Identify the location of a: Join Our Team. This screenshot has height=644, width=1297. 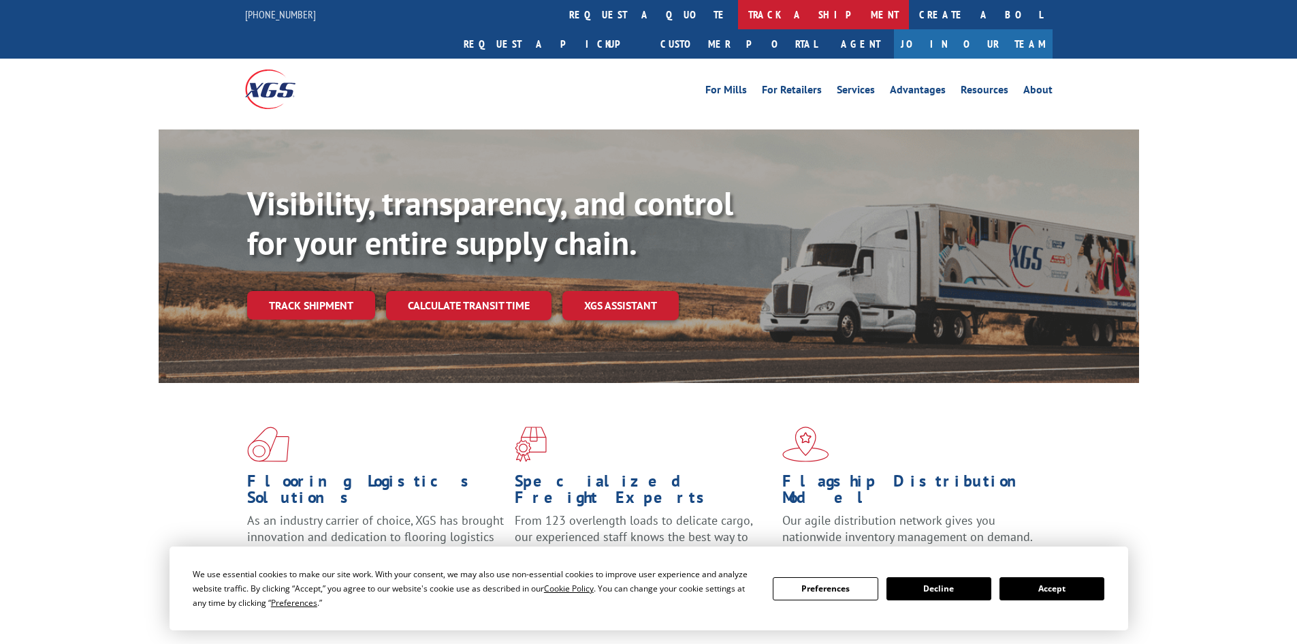
(973, 44).